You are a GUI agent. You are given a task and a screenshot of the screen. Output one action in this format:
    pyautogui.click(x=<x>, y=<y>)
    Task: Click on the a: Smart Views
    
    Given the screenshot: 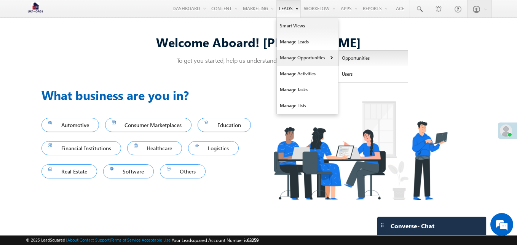 What is the action you would take?
    pyautogui.click(x=307, y=26)
    